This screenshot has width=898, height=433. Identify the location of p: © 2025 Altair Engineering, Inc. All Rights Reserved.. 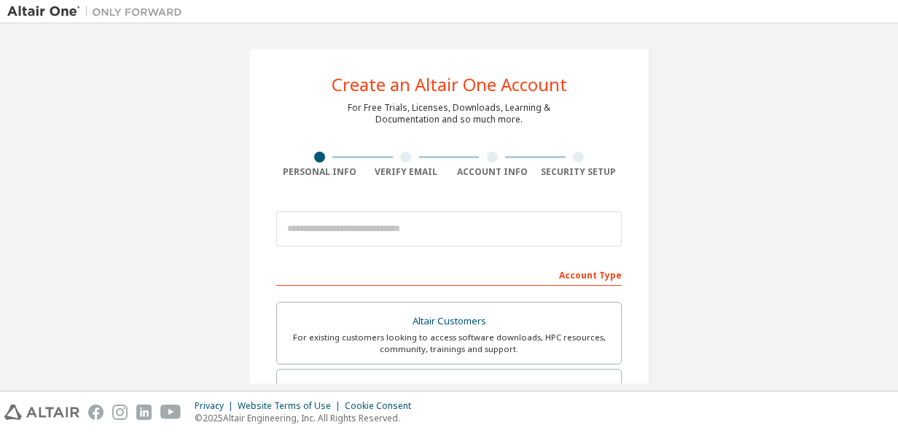
(307, 418).